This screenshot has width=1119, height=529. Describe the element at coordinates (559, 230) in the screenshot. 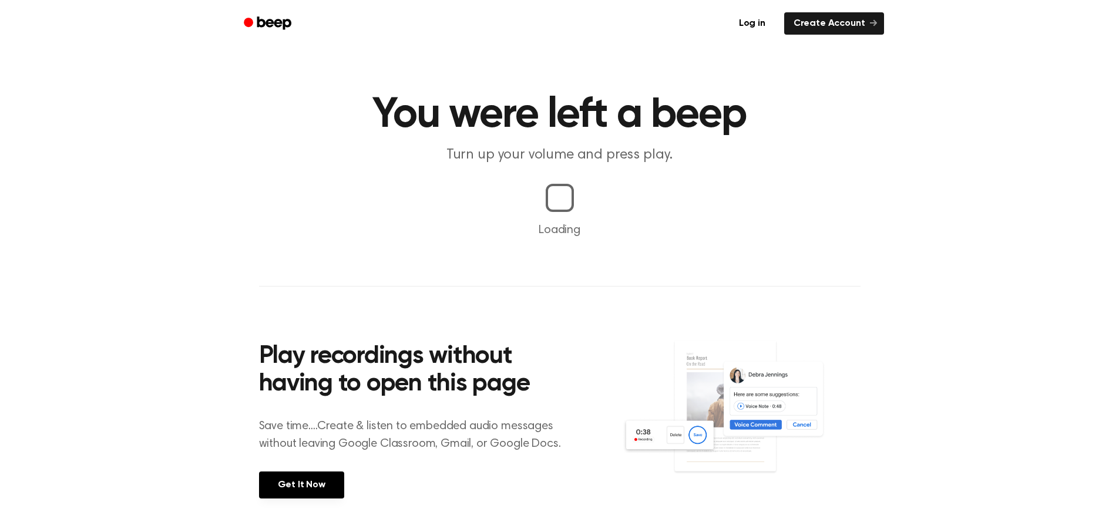

I see `p: Loading` at that location.